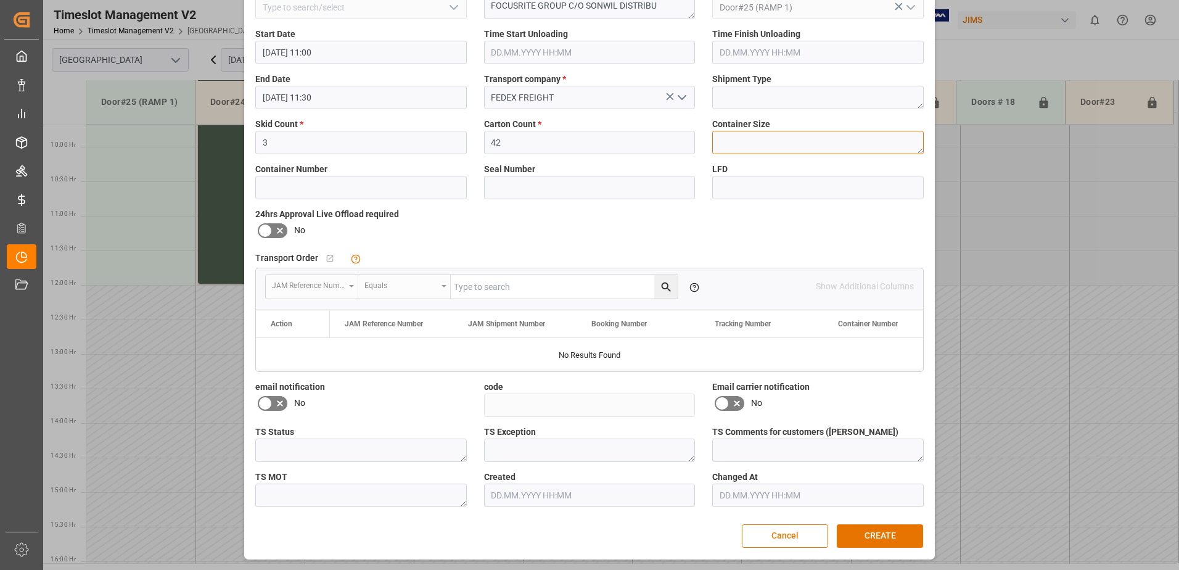 The image size is (1179, 570). What do you see at coordinates (525, 79) in the screenshot?
I see `span: Transport company` at bounding box center [525, 79].